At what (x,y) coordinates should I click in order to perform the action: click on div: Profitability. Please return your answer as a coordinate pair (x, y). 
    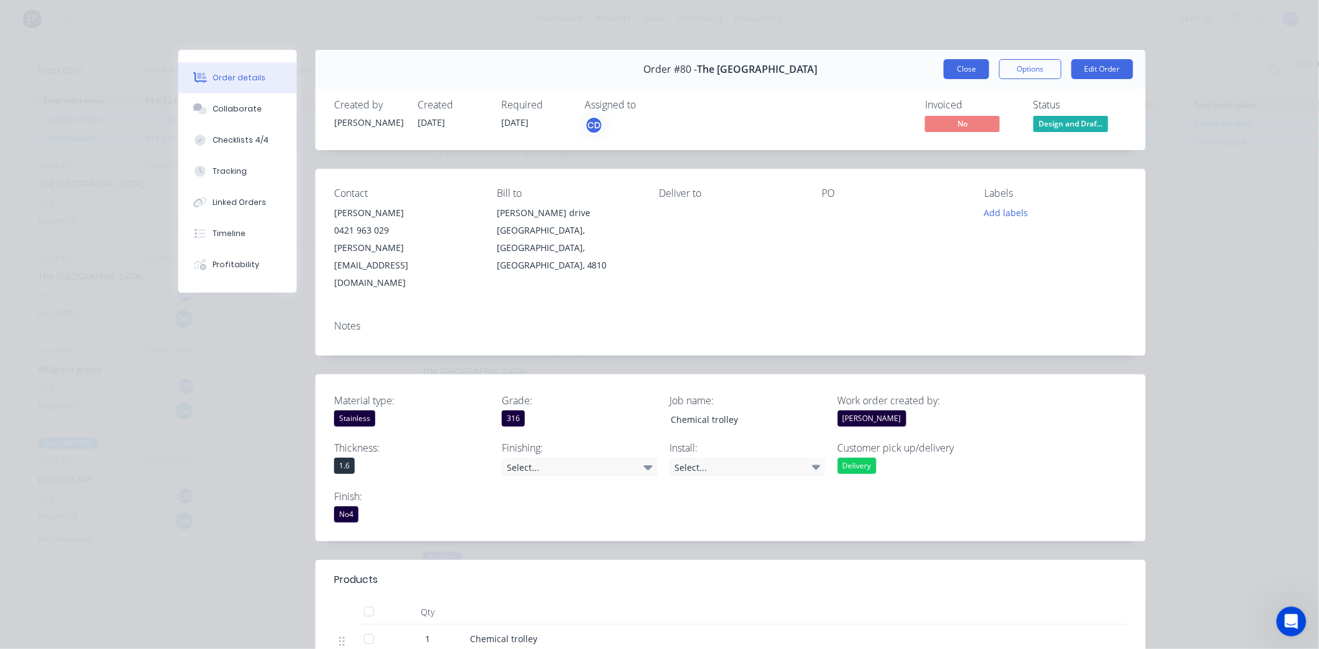
    Looking at the image, I should click on (236, 265).